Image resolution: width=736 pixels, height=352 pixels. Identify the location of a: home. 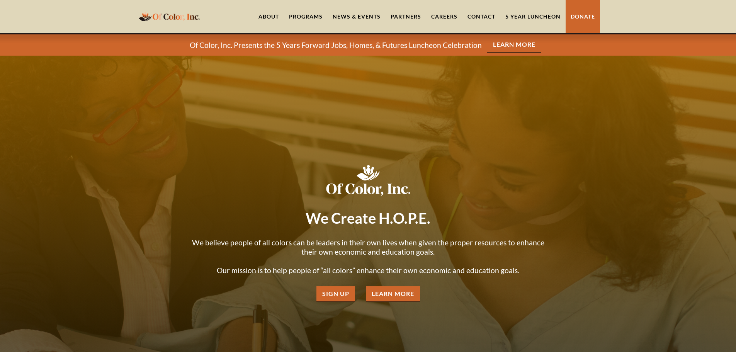
(169, 16).